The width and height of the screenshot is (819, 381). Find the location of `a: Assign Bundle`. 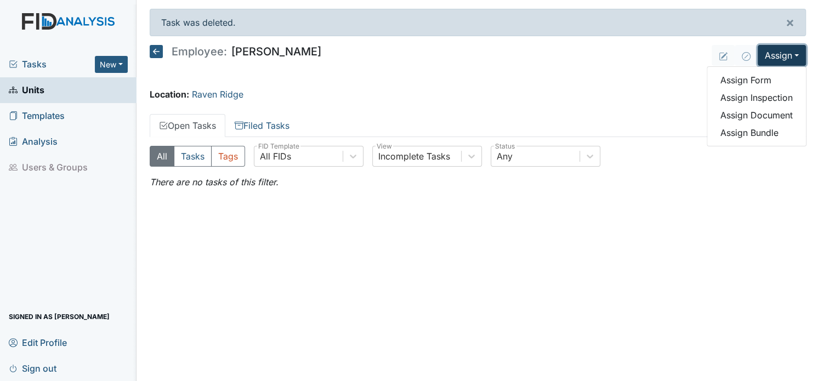

a: Assign Bundle is located at coordinates (756, 133).